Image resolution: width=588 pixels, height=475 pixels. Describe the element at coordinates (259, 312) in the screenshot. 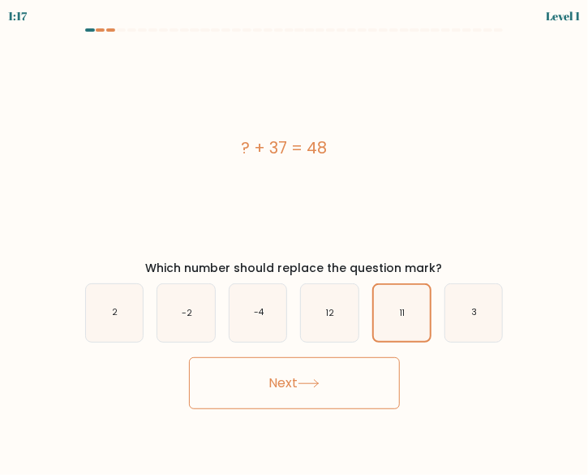

I see `text: -4` at that location.